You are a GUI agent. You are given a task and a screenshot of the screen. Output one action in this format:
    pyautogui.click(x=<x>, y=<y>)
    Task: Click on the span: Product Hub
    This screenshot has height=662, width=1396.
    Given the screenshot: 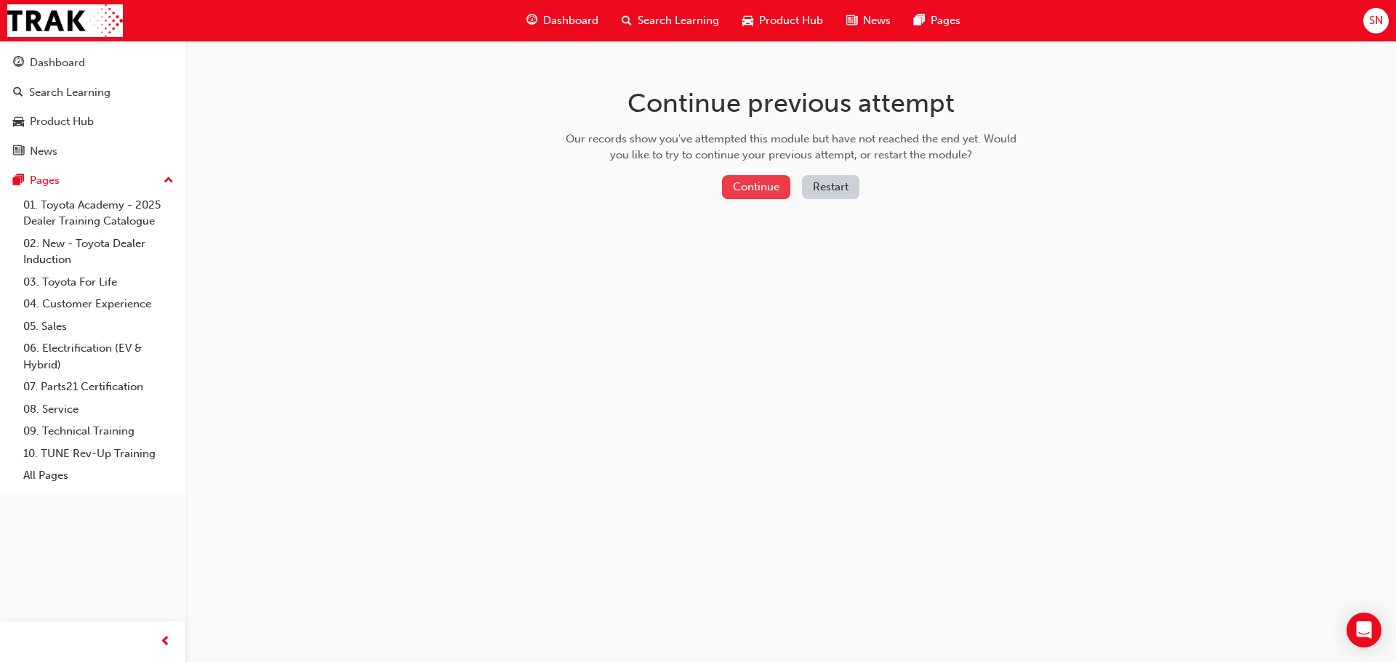 What is the action you would take?
    pyautogui.click(x=791, y=20)
    